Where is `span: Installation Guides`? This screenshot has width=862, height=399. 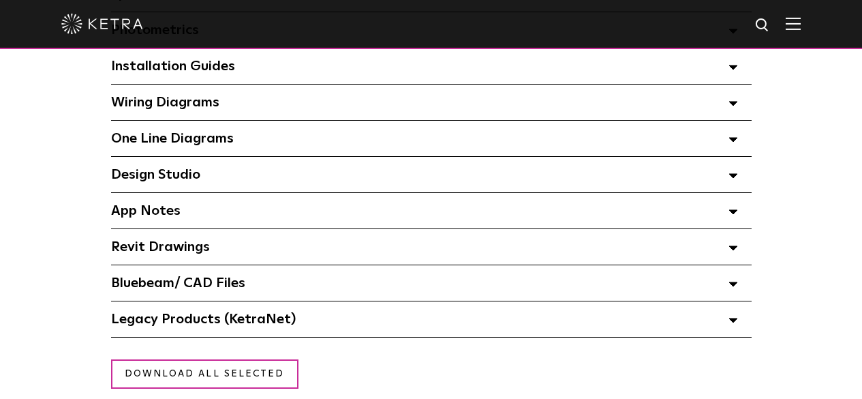
span: Installation Guides is located at coordinates (173, 66).